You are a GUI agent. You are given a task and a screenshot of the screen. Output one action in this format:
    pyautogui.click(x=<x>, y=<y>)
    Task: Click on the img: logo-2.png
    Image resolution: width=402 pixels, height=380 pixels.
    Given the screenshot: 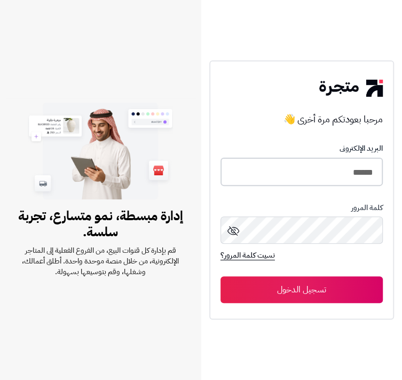 What is the action you would take?
    pyautogui.click(x=351, y=88)
    